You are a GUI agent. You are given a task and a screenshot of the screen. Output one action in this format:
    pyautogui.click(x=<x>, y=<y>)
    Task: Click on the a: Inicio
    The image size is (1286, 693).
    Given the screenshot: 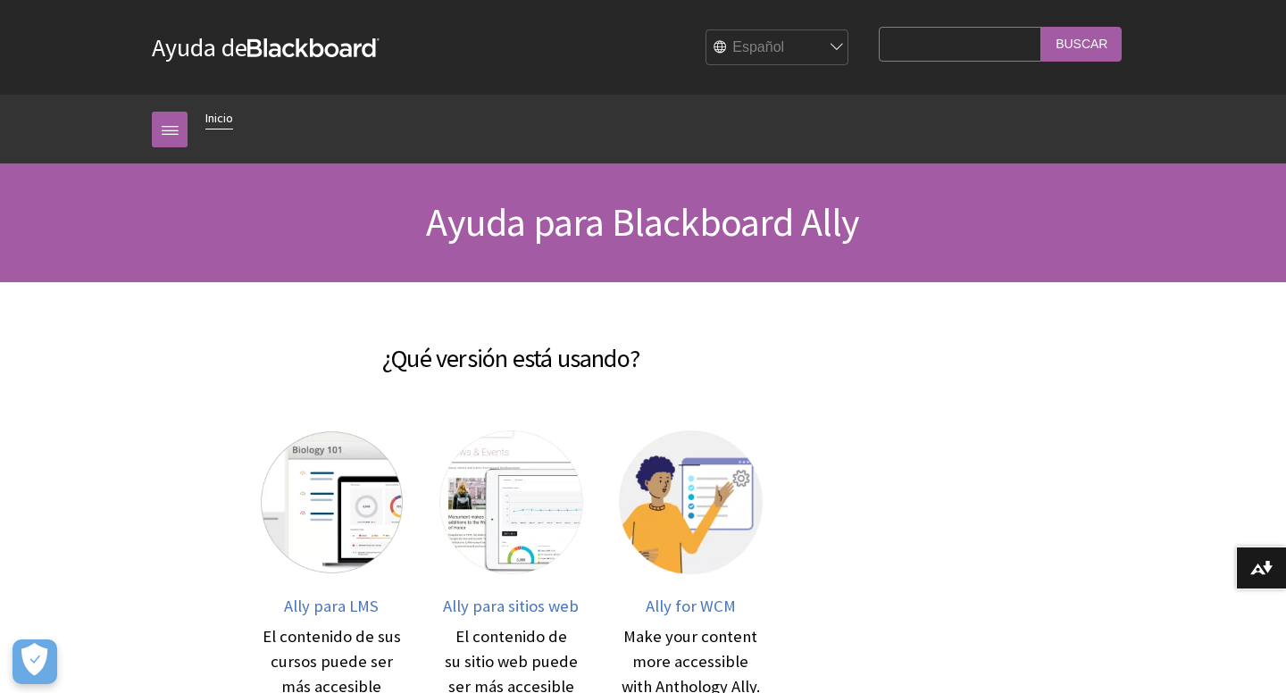 What is the action you would take?
    pyautogui.click(x=219, y=118)
    